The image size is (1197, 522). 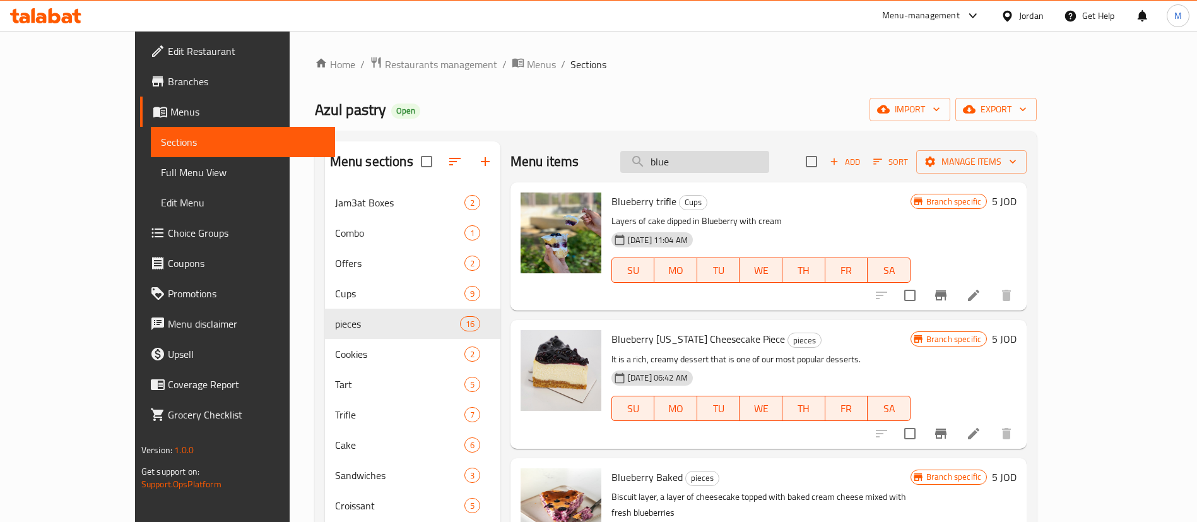 What do you see at coordinates (761, 359) in the screenshot?
I see `p: It is a rich, creamy dessert that is one of our most popular desserts.` at bounding box center [761, 359].